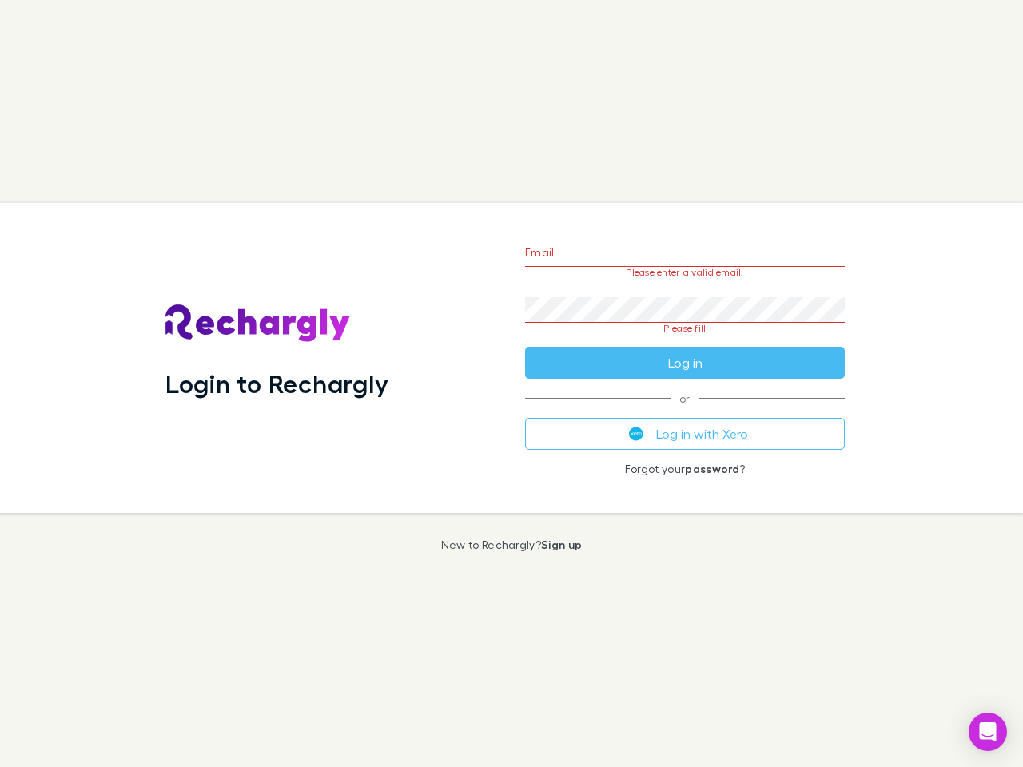  I want to click on a: password, so click(712, 468).